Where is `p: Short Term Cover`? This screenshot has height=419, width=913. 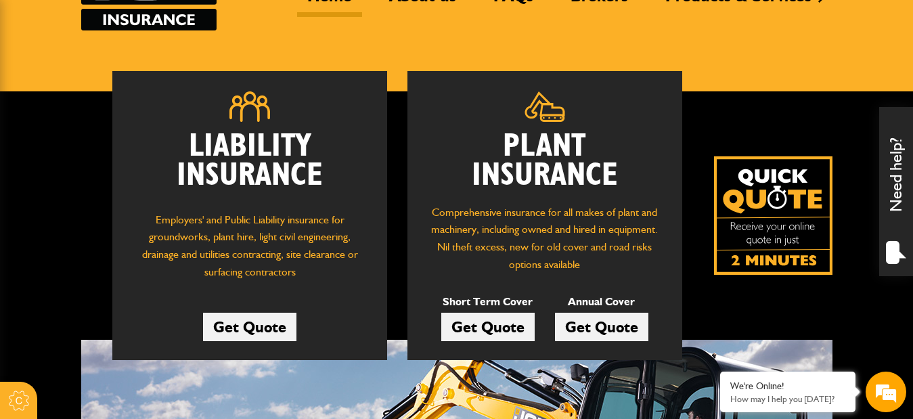 p: Short Term Cover is located at coordinates (488, 302).